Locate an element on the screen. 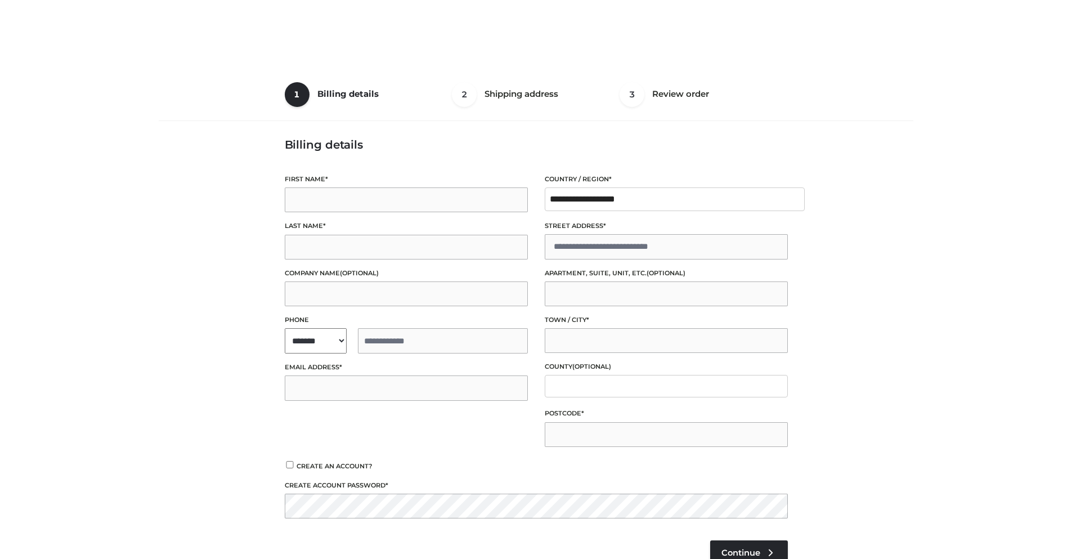 The width and height of the screenshot is (1072, 559). h3: Billing details is located at coordinates (536, 145).